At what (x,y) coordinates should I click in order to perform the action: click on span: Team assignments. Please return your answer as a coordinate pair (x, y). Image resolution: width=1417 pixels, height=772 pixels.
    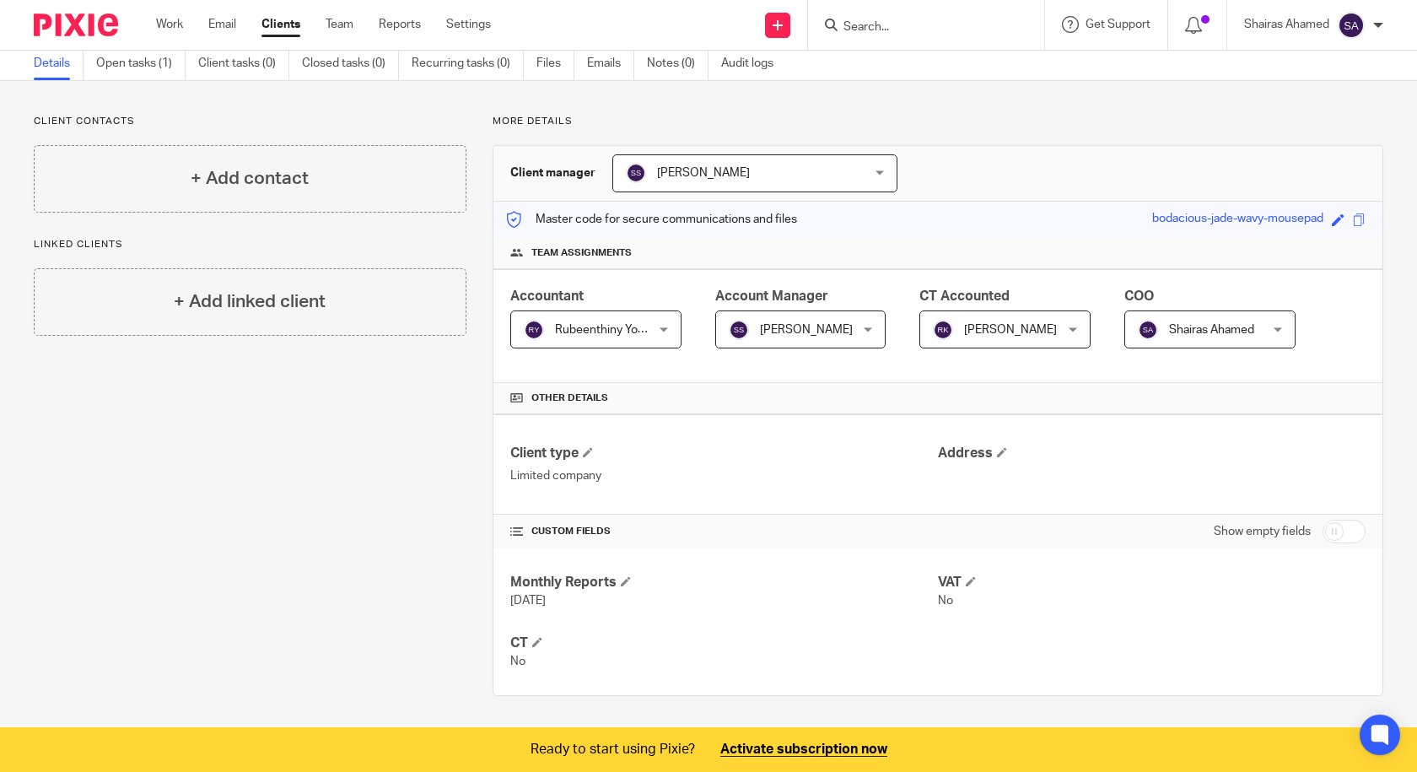
    Looking at the image, I should click on (581, 253).